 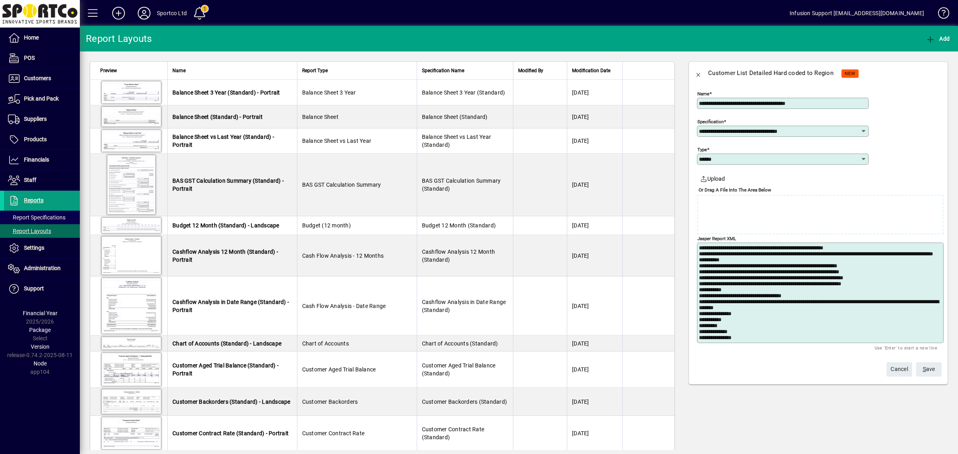 What do you see at coordinates (325, 344) in the screenshot?
I see `span: Chart of Accounts` at bounding box center [325, 344].